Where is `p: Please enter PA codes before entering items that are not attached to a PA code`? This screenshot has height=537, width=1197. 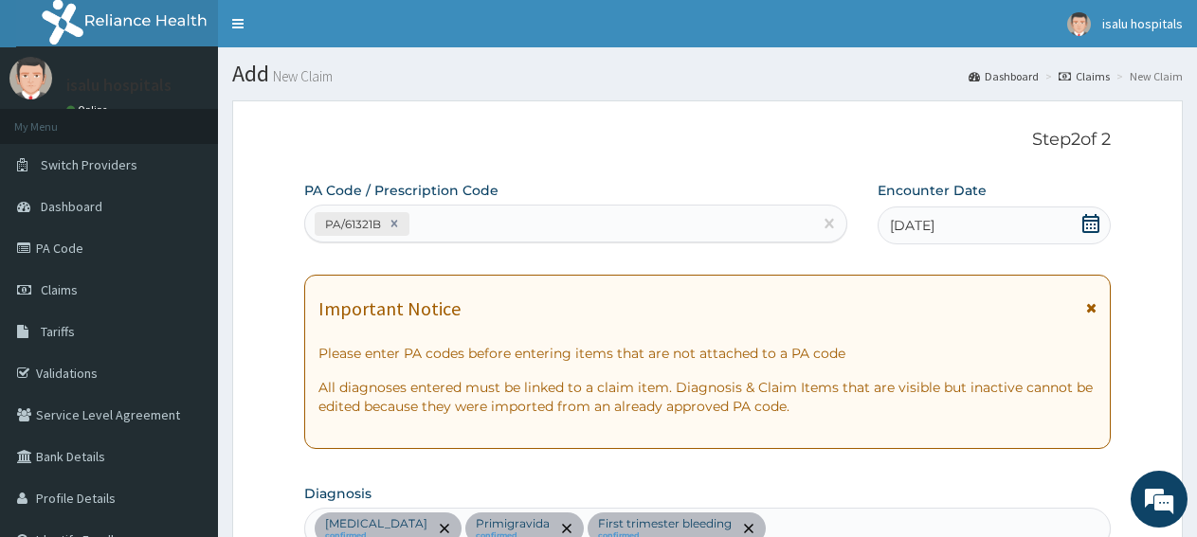 p: Please enter PA codes before entering items that are not attached to a PA code is located at coordinates (707, 353).